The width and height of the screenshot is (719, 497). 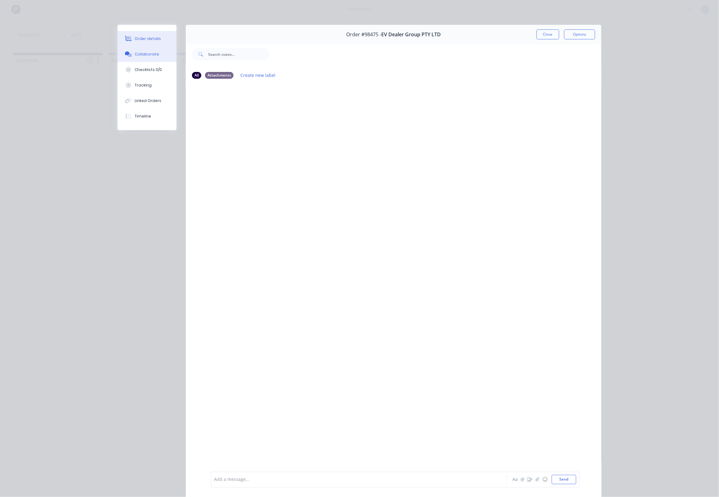 I want to click on button: Linked Orders, so click(x=147, y=101).